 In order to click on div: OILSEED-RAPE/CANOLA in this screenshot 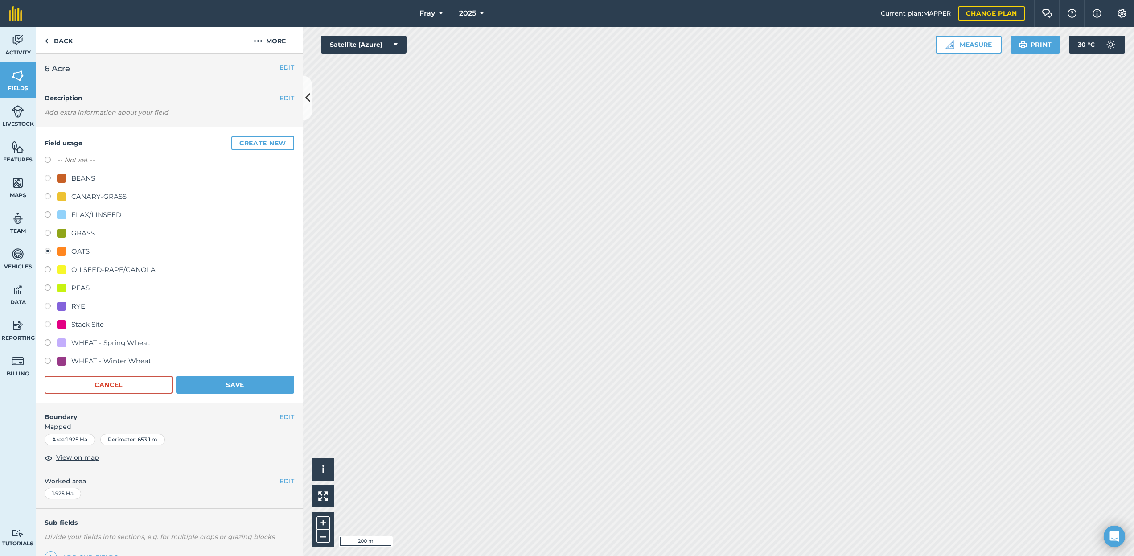, I will do `click(113, 270)`.